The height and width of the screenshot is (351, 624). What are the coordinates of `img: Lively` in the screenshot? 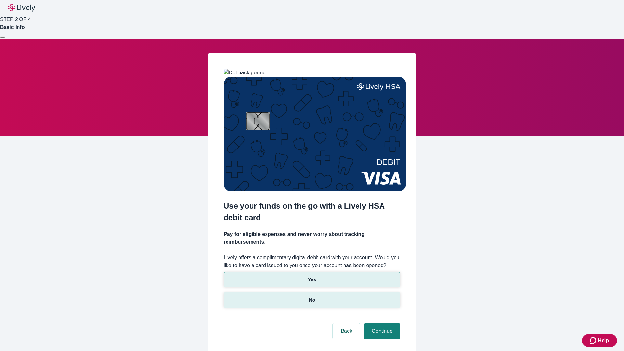 It's located at (21, 8).